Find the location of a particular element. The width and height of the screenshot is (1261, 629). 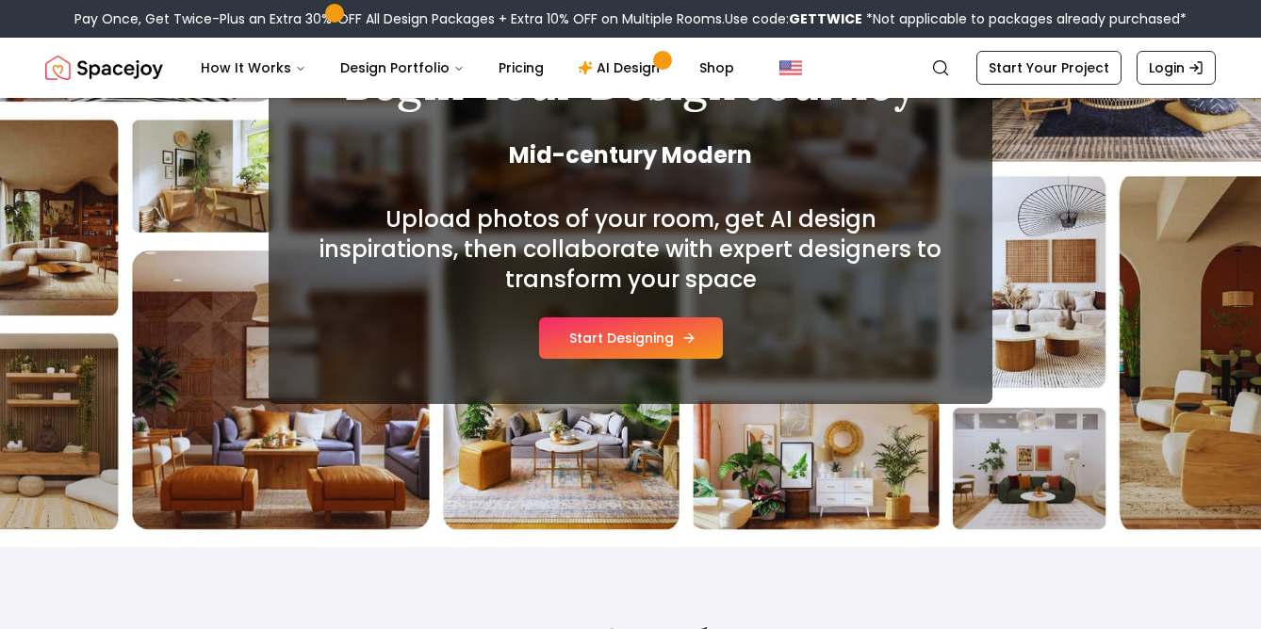

button: Start Designing is located at coordinates (630, 338).